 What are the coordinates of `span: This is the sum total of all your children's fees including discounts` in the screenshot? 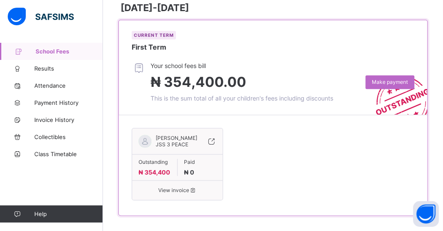 It's located at (242, 98).